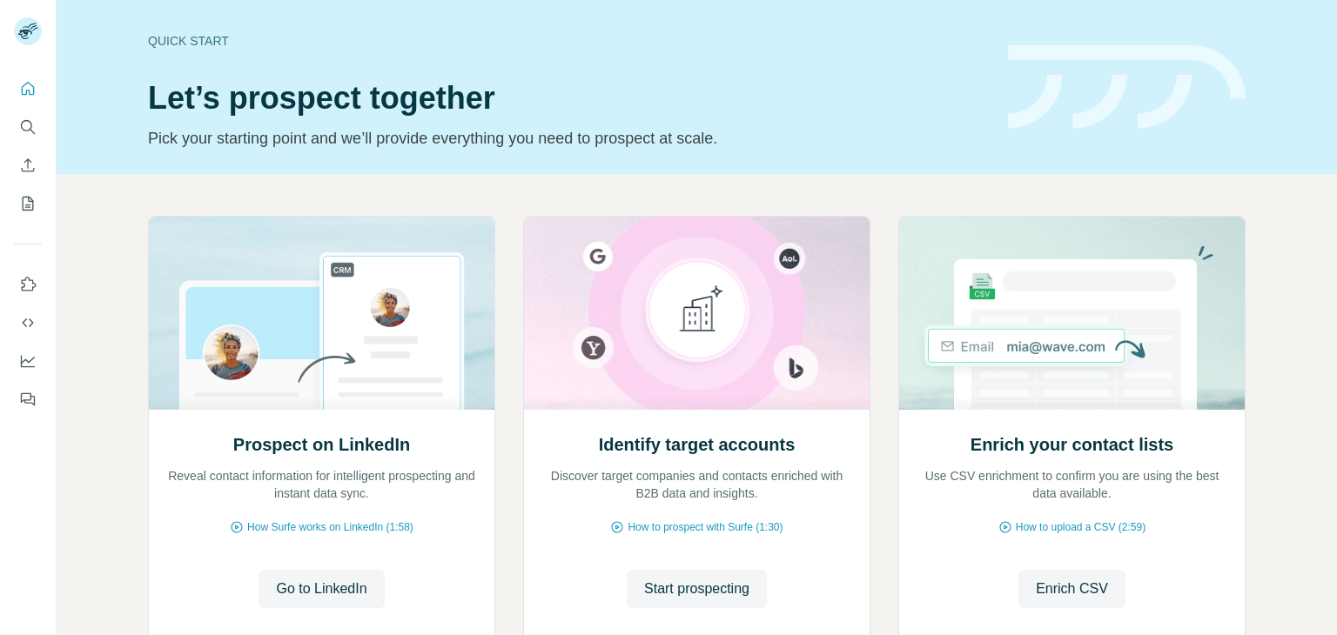 Image resolution: width=1337 pixels, height=635 pixels. Describe the element at coordinates (1071, 445) in the screenshot. I see `h2: Enrich your contact lists` at that location.